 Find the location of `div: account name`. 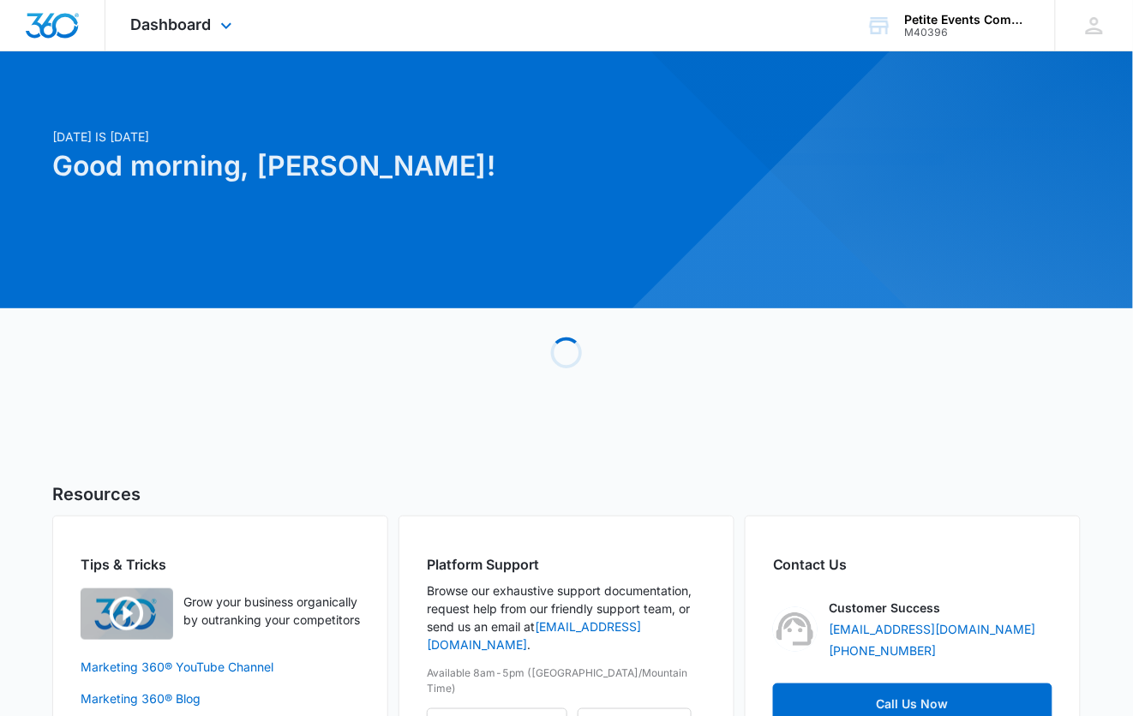

div: account name is located at coordinates (967, 20).